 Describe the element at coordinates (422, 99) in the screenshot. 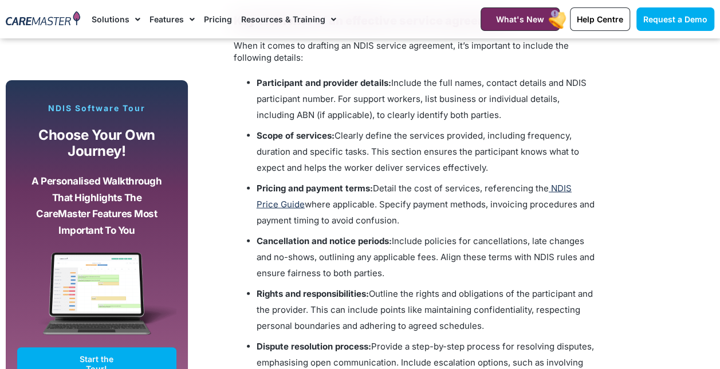

I see `span: Include the full names, contact details and NDIS participant number. For support workers, list bu...` at that location.